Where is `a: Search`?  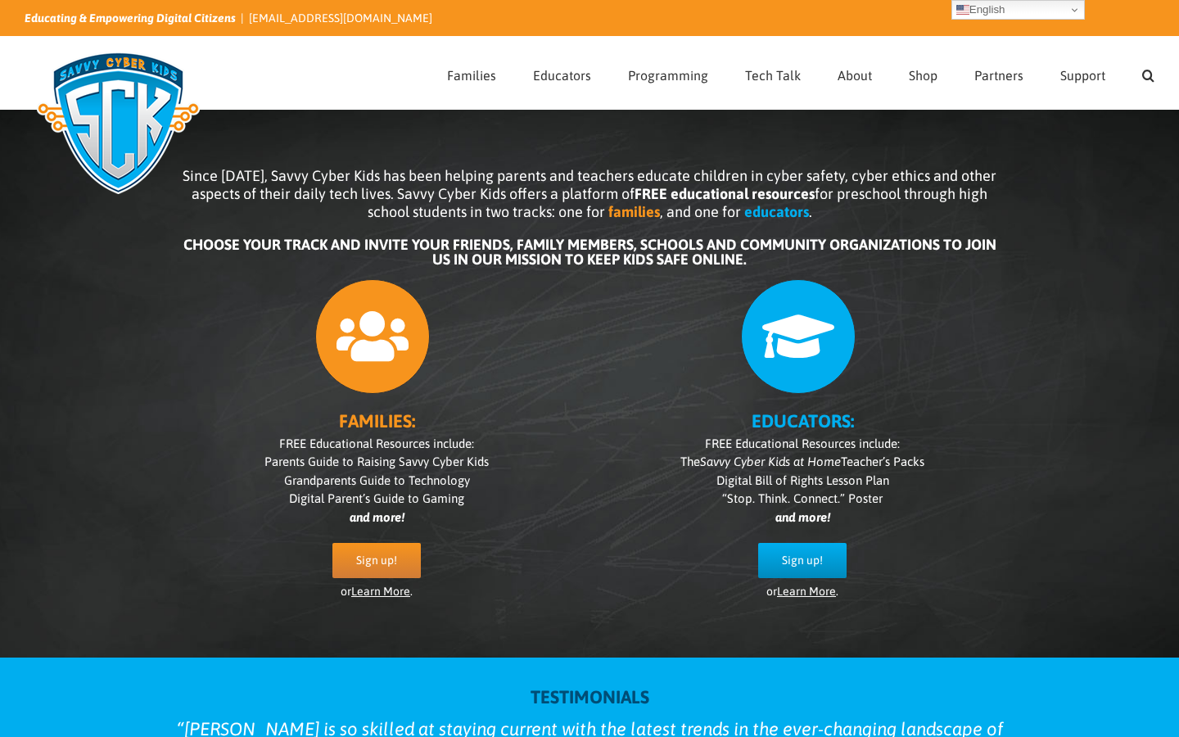 a: Search is located at coordinates (1148, 73).